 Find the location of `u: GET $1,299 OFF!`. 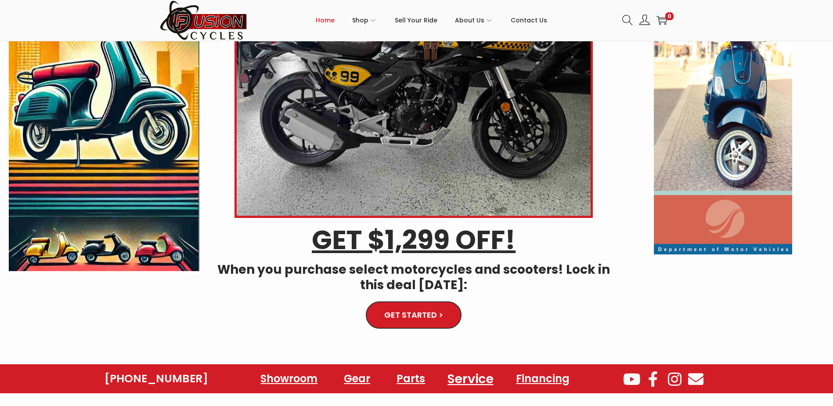

u: GET $1,299 OFF! is located at coordinates (414, 240).